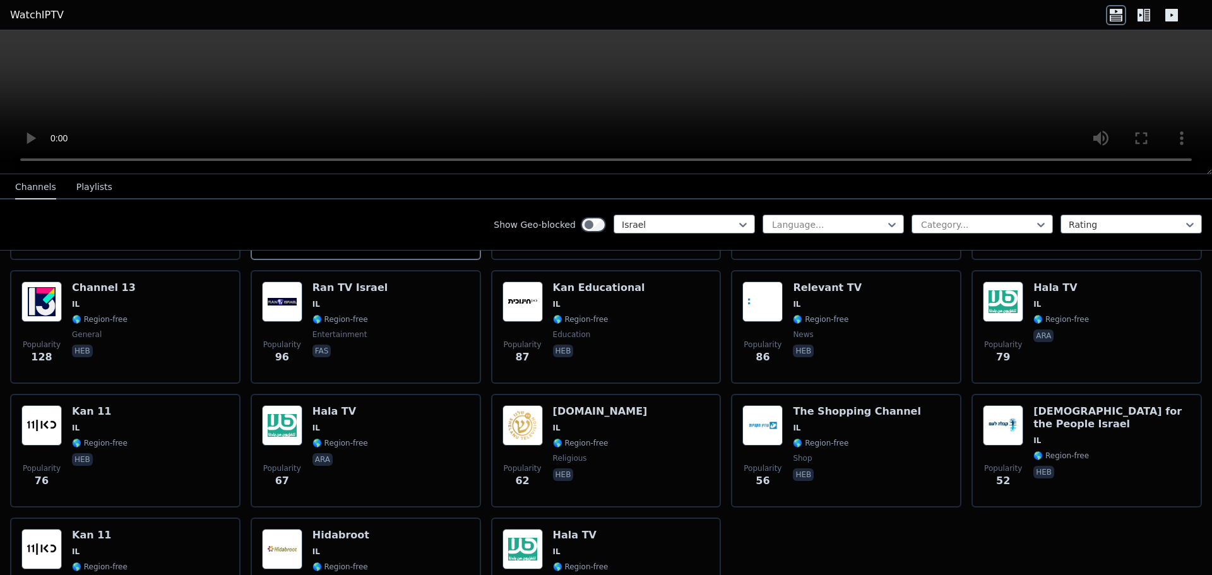 Image resolution: width=1212 pixels, height=575 pixels. Describe the element at coordinates (42, 481) in the screenshot. I see `span: 76` at that location.